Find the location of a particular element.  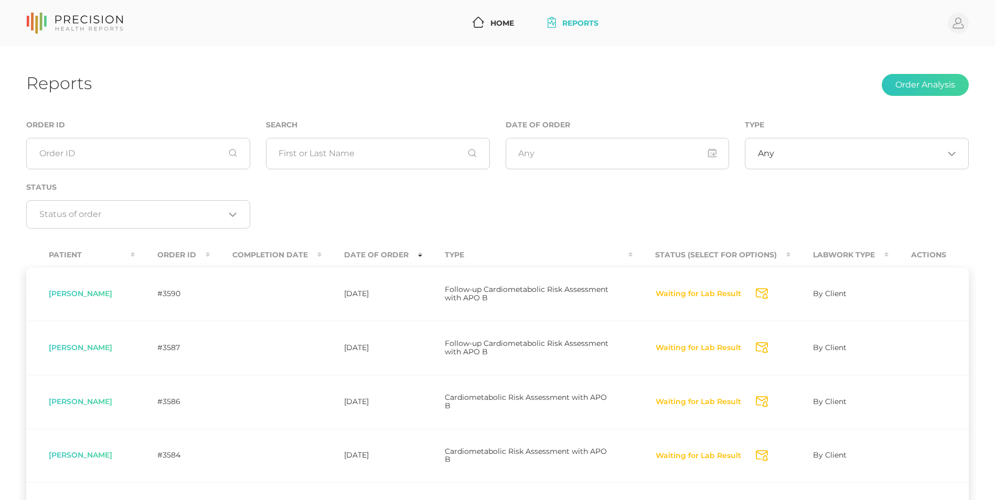

span: Any is located at coordinates (766, 154).